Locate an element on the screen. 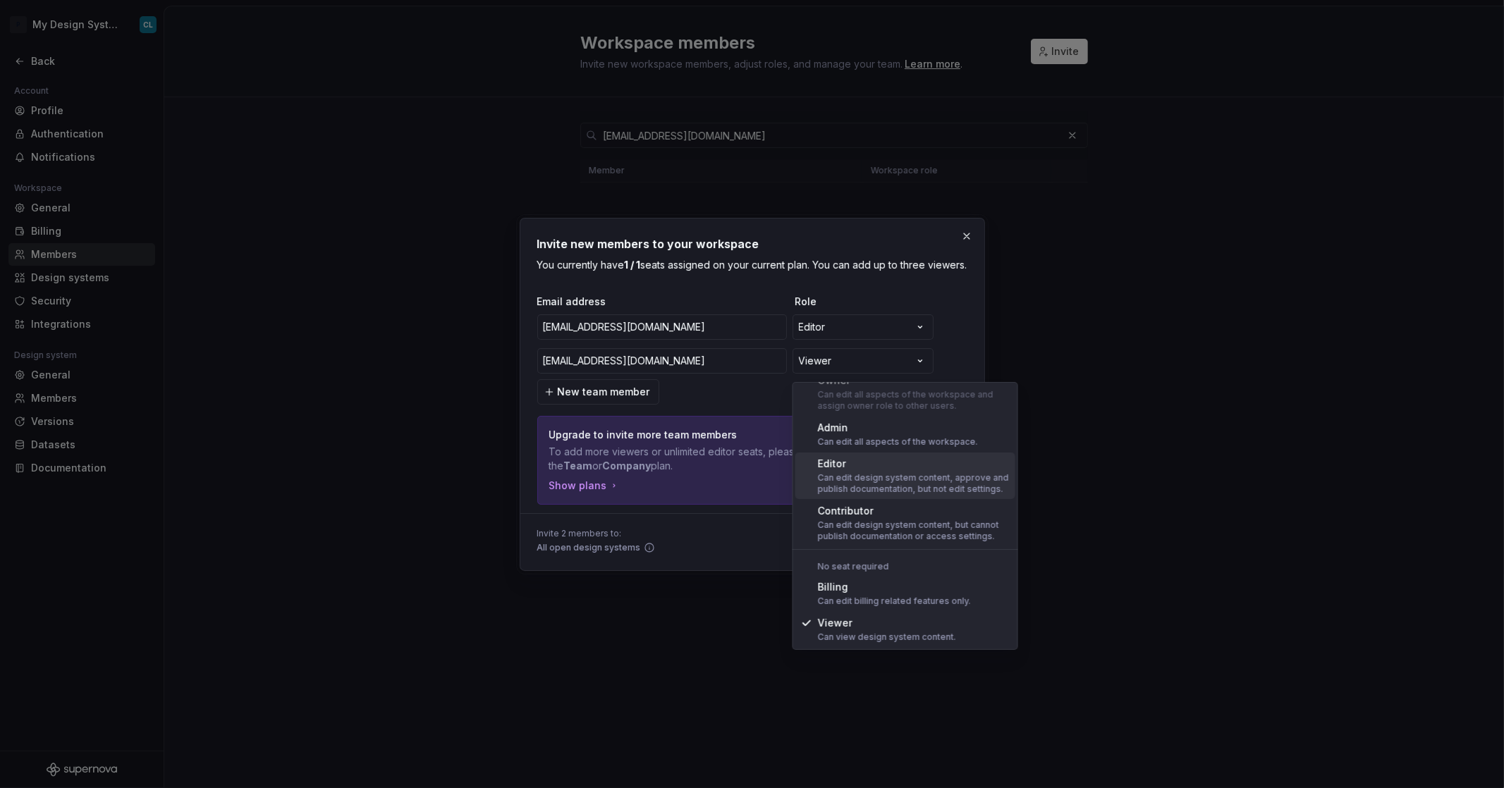 This screenshot has height=788, width=1504. span: Admin is located at coordinates (833, 427).